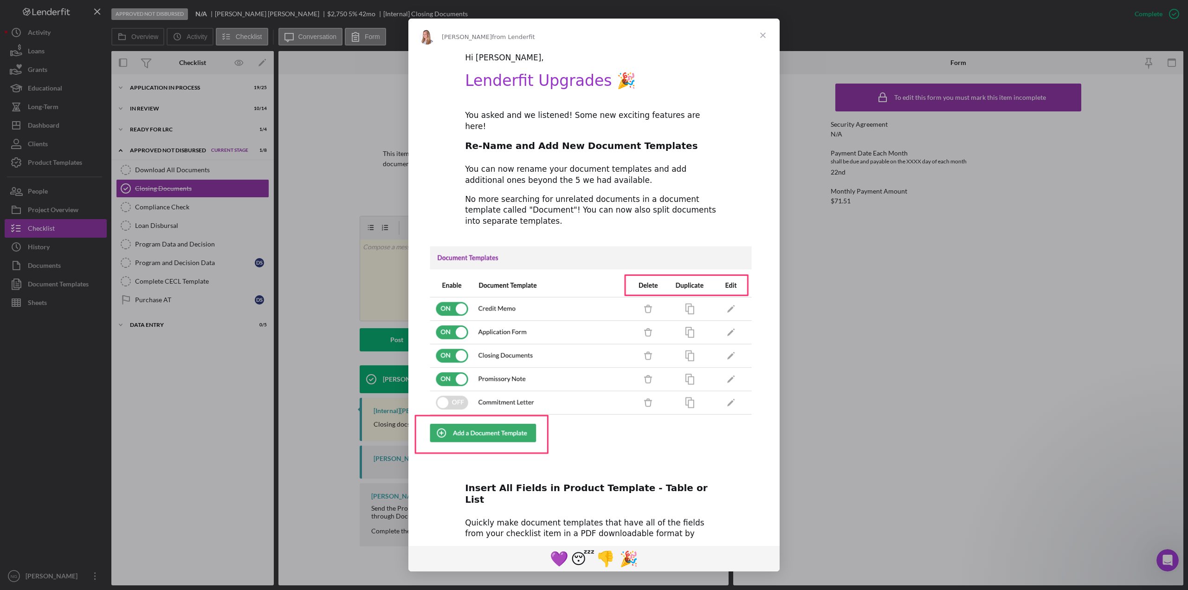  I want to click on div: No more searching for unrelated documents in a document template called "Document"! You can now a..., so click(594, 210).